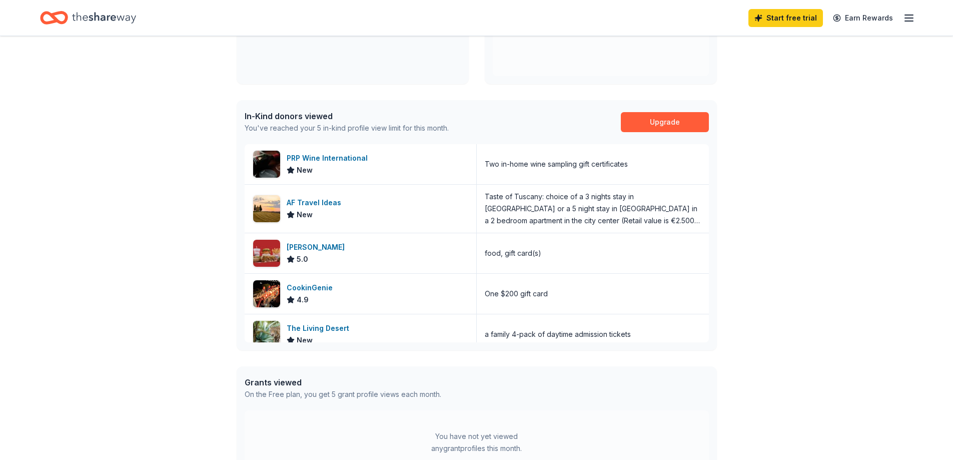  What do you see at coordinates (558, 334) in the screenshot?
I see `div: a family 4-pack of daytime admission tickets` at bounding box center [558, 334].